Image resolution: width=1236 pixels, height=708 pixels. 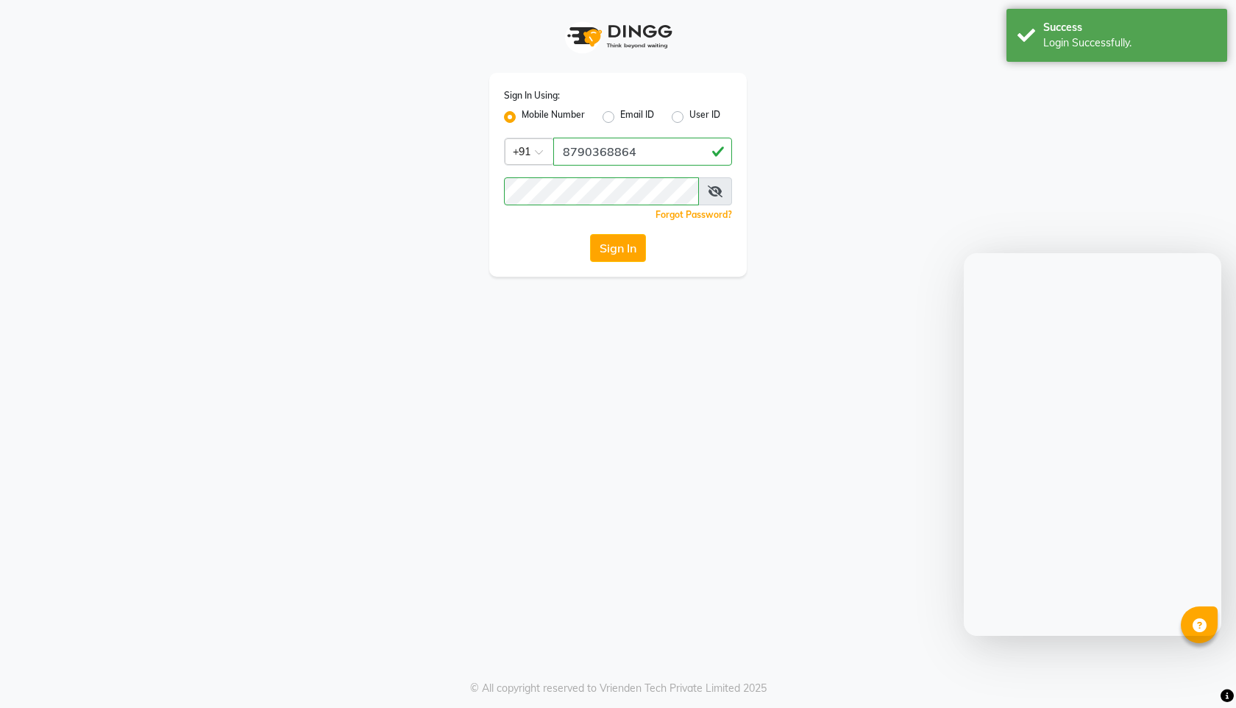 What do you see at coordinates (618, 36) in the screenshot?
I see `img: logo1.svg` at bounding box center [618, 36].